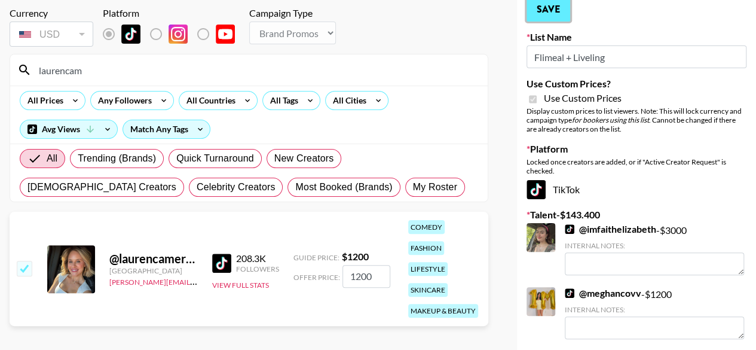 This screenshot has width=756, height=350. Describe the element at coordinates (317, 277) in the screenshot. I see `span: Offer Price:` at that location.